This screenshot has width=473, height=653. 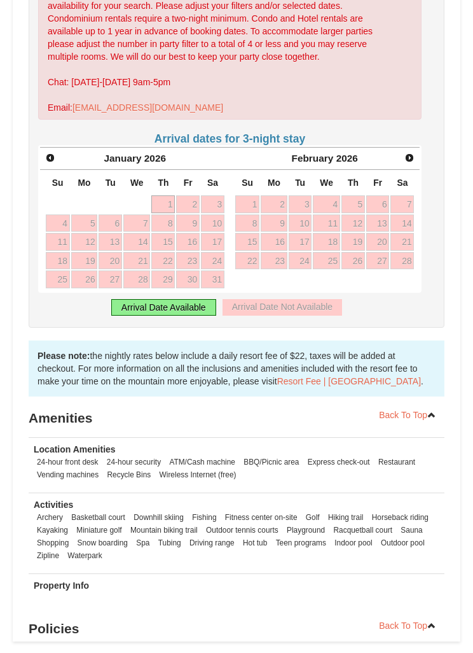 What do you see at coordinates (339, 462) in the screenshot?
I see `li: Express check-out` at bounding box center [339, 462].